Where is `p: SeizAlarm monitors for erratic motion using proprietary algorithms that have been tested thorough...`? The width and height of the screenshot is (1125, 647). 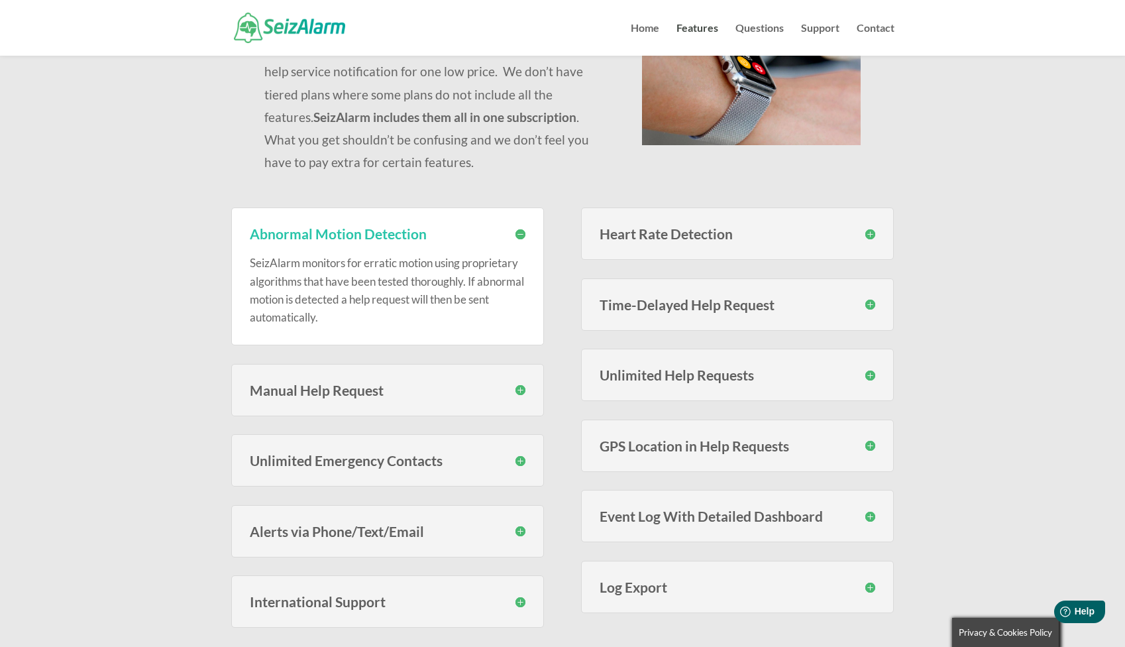
p: SeizAlarm monitors for erratic motion using proprietary algorithms that have been tested thorough... is located at coordinates (388, 290).